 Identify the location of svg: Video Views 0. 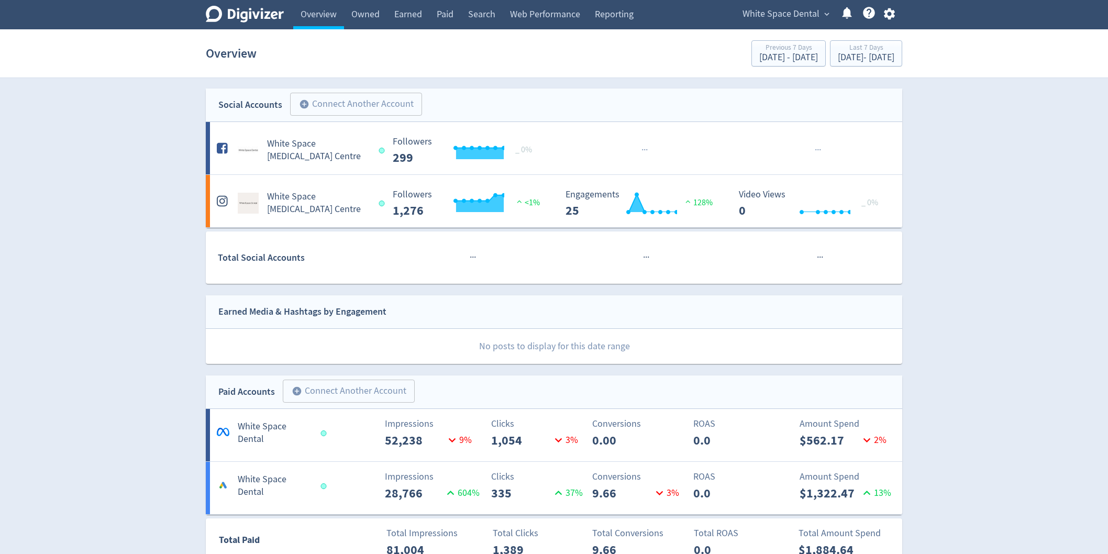
(812, 203).